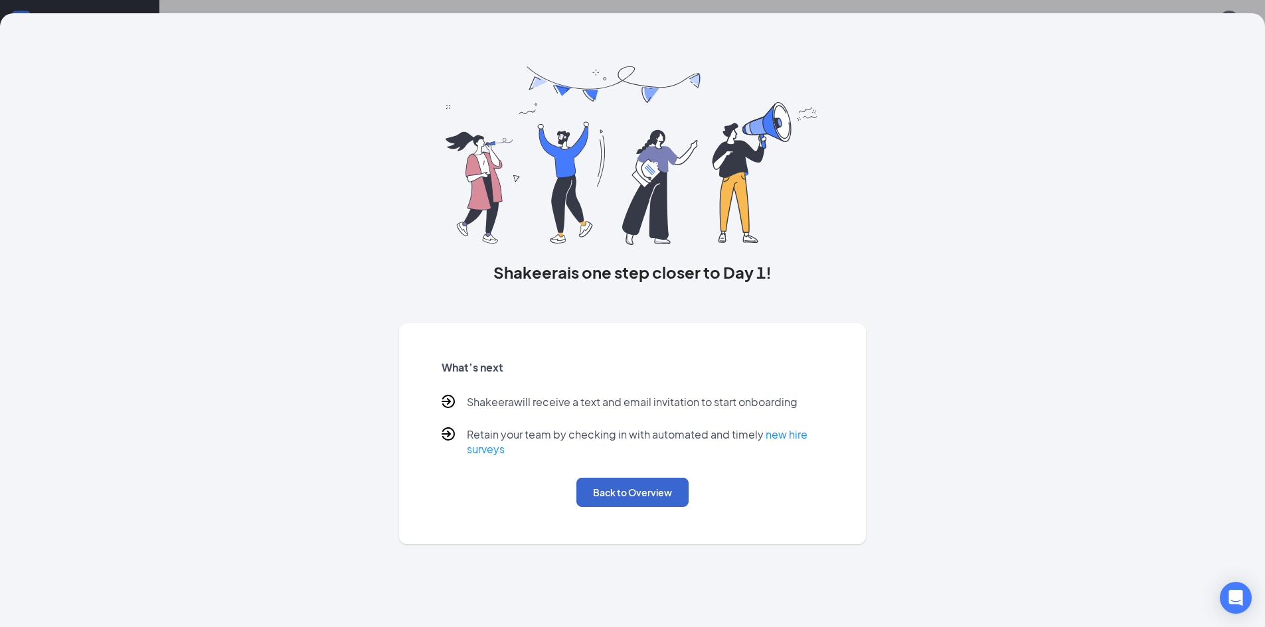 Image resolution: width=1265 pixels, height=627 pixels. What do you see at coordinates (637, 441) in the screenshot?
I see `a: new hire surveys` at bounding box center [637, 441].